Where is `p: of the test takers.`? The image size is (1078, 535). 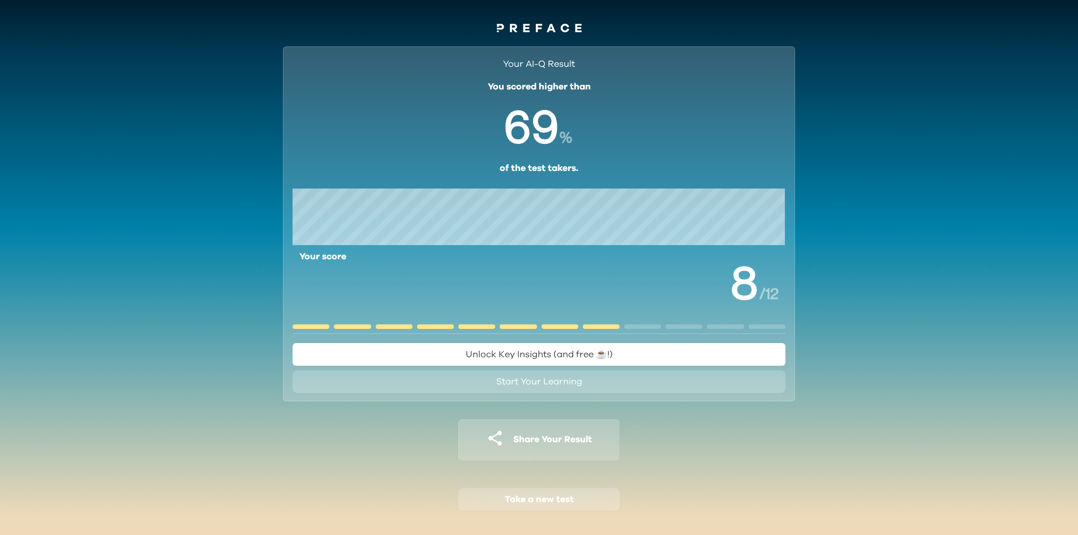 p: of the test takers. is located at coordinates (539, 168).